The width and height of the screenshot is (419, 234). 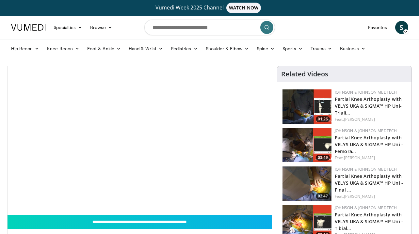 What do you see at coordinates (28, 27) in the screenshot?
I see `img: VuMedi Logo` at bounding box center [28, 27].